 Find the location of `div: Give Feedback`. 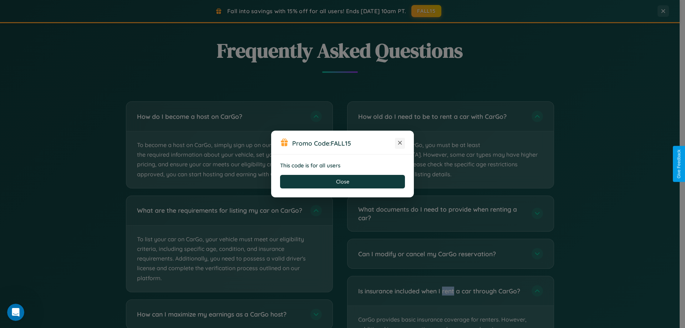

div: Give Feedback is located at coordinates (679, 164).